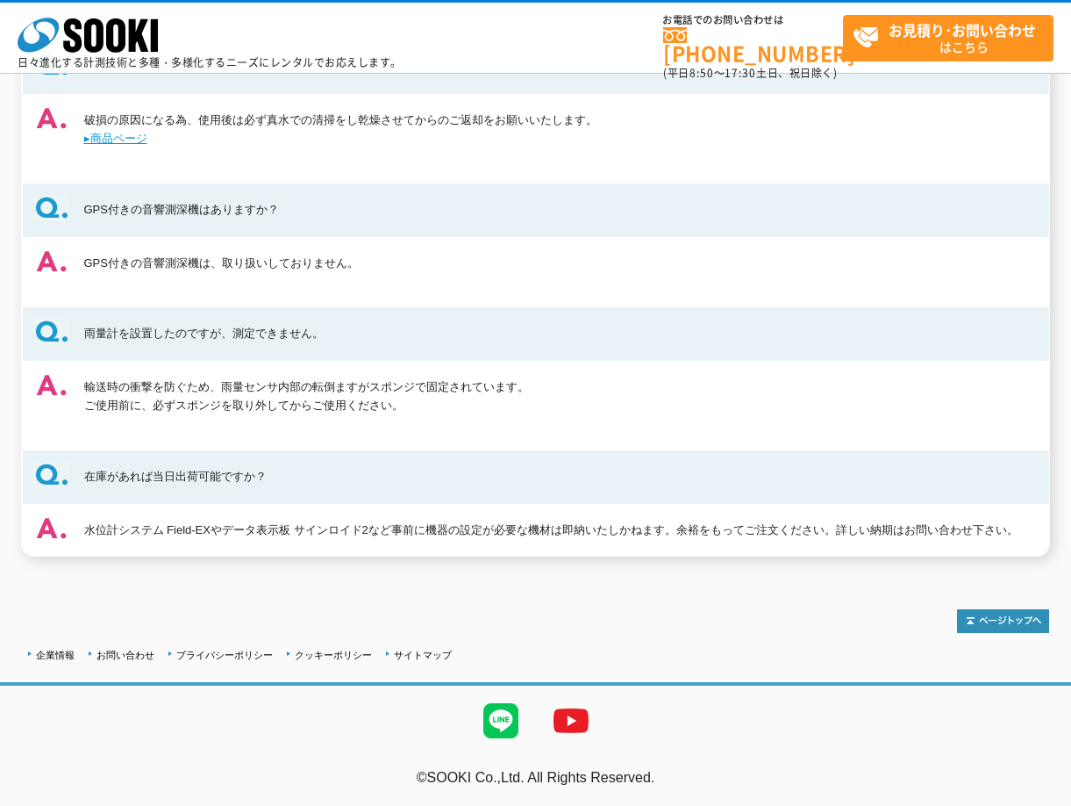 This screenshot has width=1071, height=806. What do you see at coordinates (333, 655) in the screenshot?
I see `a: クッキーポリシー` at bounding box center [333, 655].